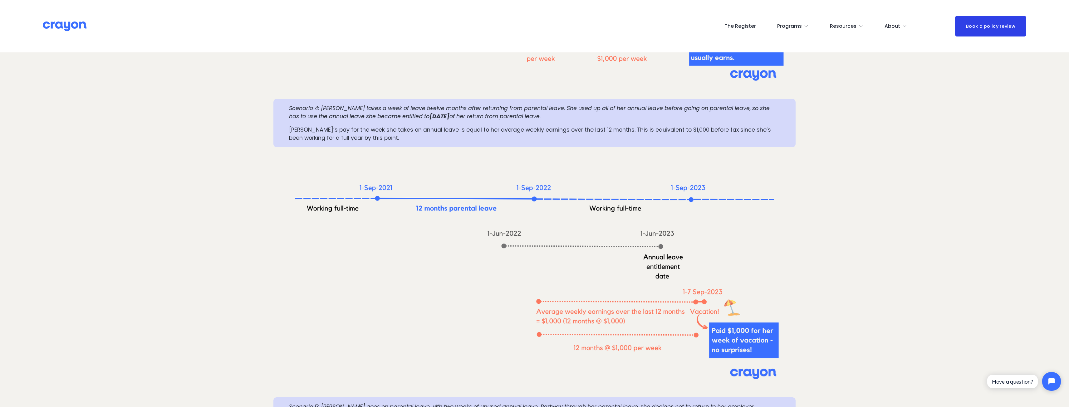  What do you see at coordinates (990, 26) in the screenshot?
I see `a: Book a policy review` at bounding box center [990, 26].